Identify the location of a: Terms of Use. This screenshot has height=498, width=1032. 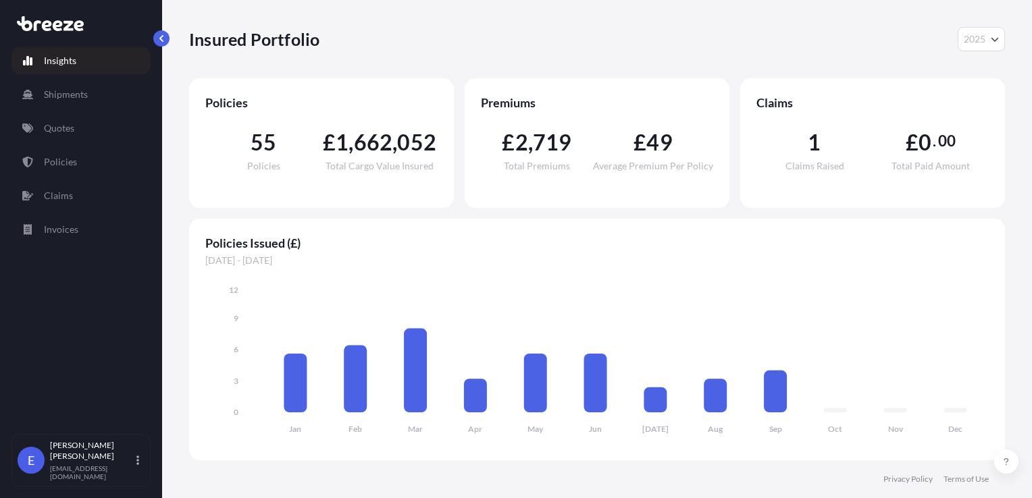
(966, 479).